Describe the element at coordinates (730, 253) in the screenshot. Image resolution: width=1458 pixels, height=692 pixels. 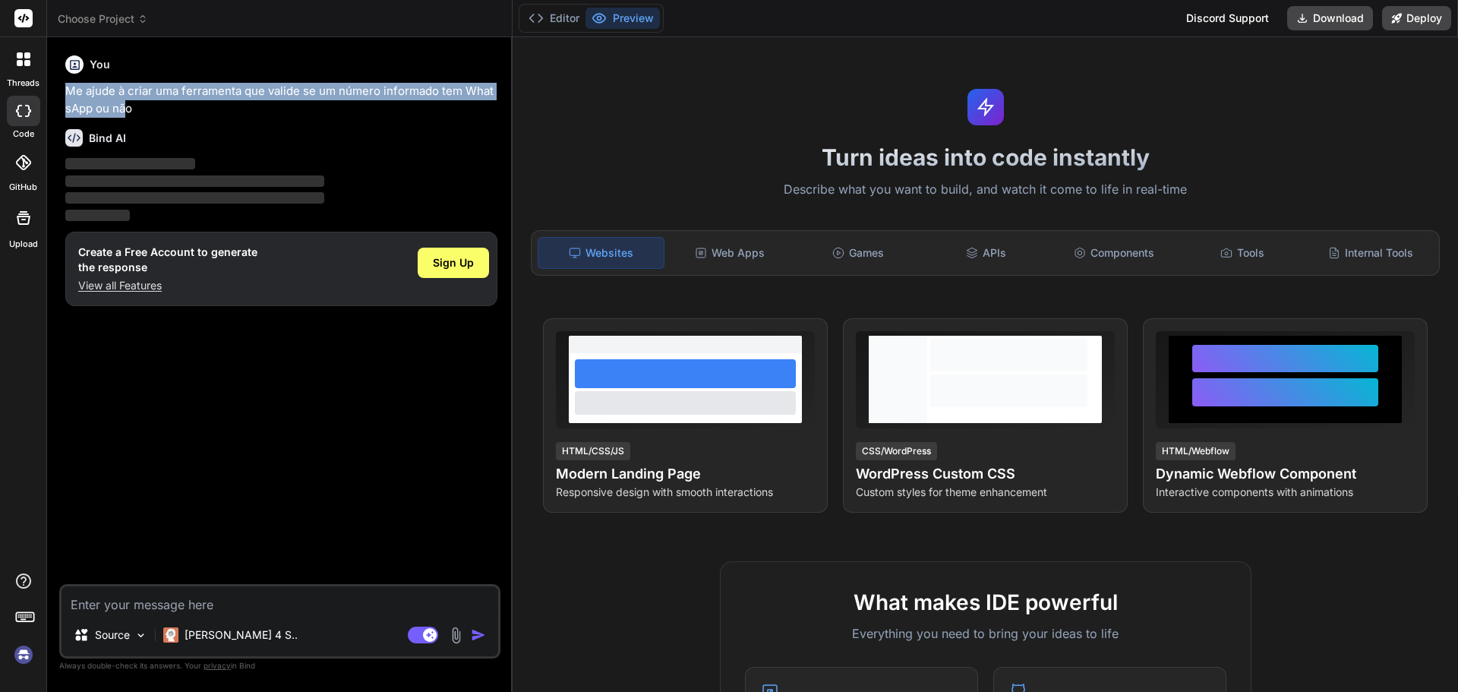
I see `div: Web Apps` at that location.